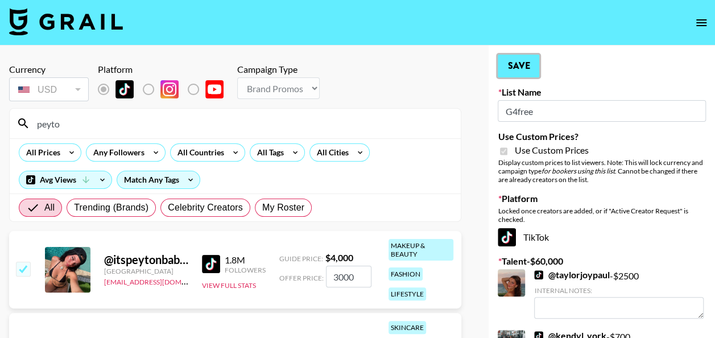  I want to click on img: YouTube, so click(215, 89).